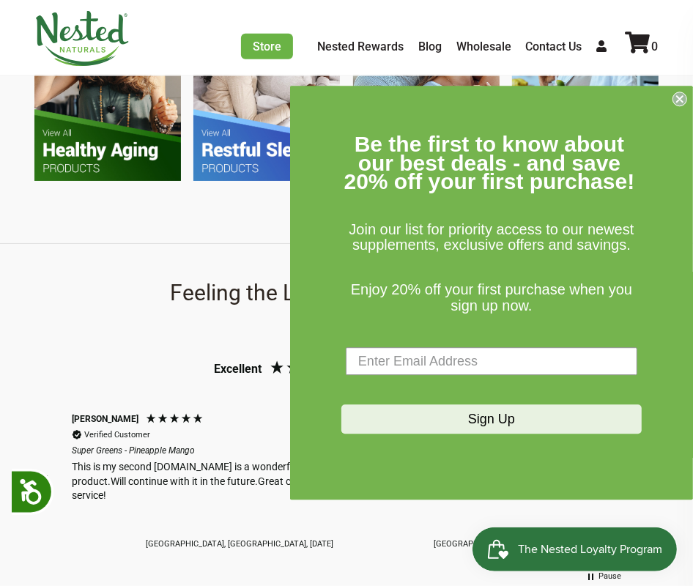  I want to click on span: Join our list for priority access to our newest supplements, exclusive offers and savings., so click(491, 238).